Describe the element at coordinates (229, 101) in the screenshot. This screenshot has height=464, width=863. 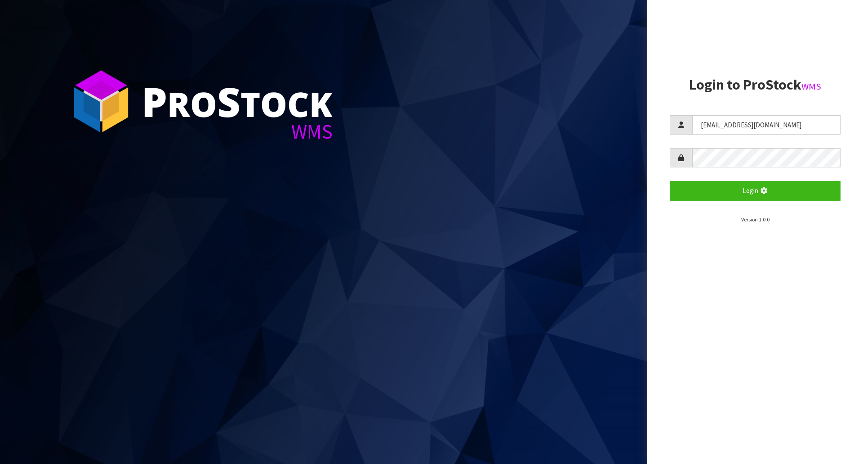
I see `span: S` at that location.